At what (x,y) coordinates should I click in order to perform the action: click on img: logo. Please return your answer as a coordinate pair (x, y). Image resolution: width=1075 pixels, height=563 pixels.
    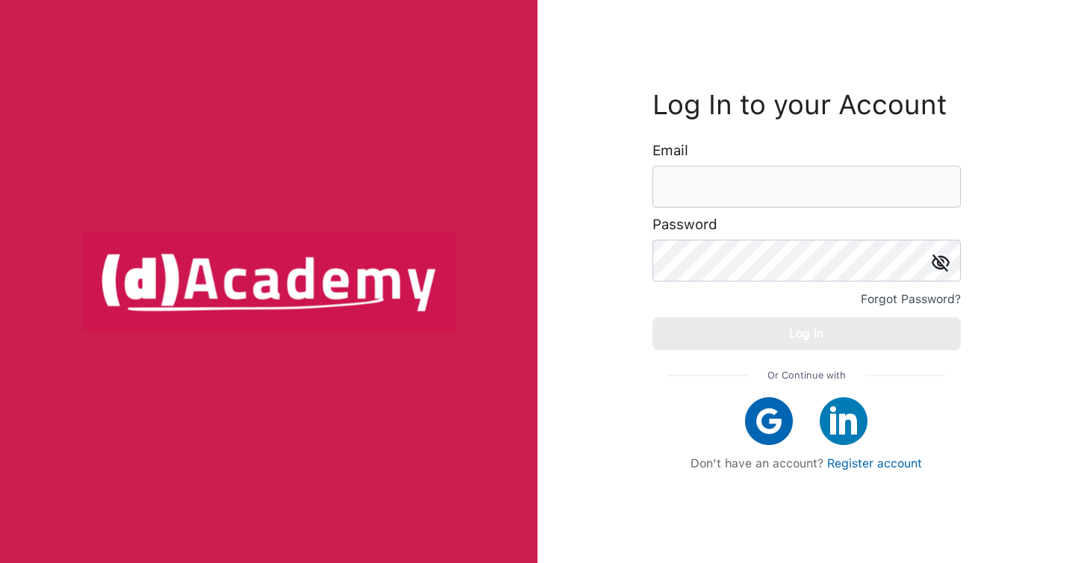
    Looking at the image, I should click on (269, 281).